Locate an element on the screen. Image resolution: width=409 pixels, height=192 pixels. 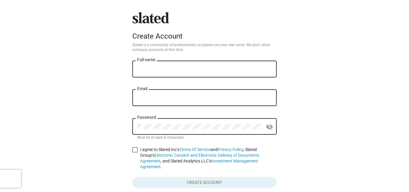
a: Privacy Policy is located at coordinates (230, 149).